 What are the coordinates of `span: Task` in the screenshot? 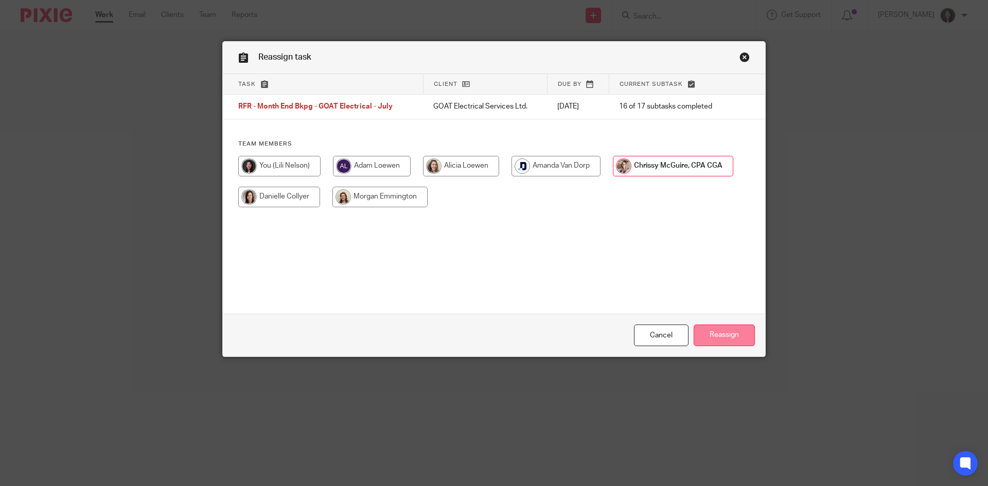 It's located at (247, 84).